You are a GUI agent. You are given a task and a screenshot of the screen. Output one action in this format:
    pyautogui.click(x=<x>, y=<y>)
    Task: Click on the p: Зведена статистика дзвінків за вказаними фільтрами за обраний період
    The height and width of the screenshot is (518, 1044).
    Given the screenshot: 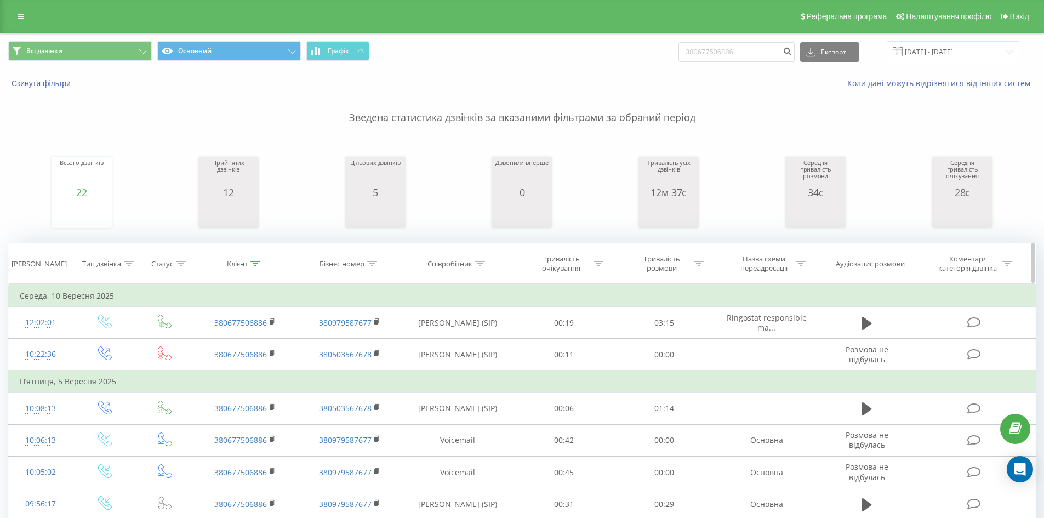 What is the action you would take?
    pyautogui.click(x=522, y=107)
    